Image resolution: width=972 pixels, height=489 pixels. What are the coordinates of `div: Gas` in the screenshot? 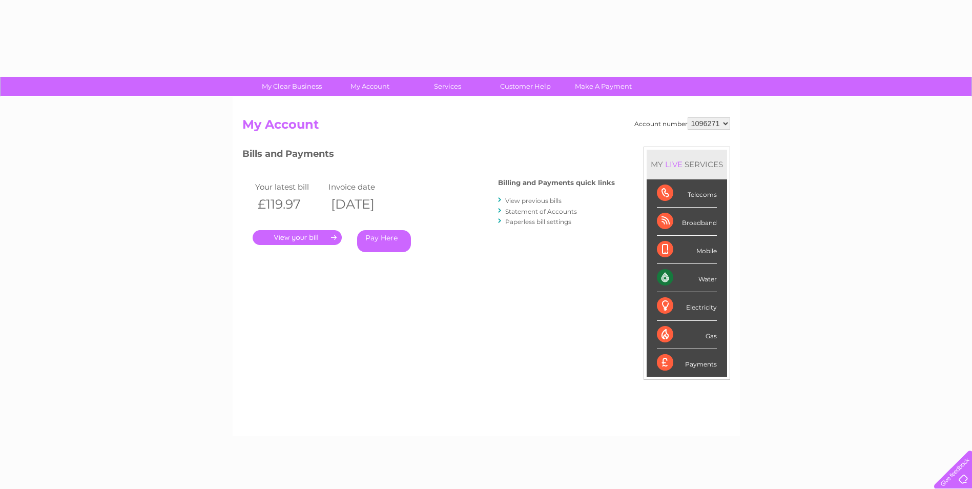 It's located at (687, 335).